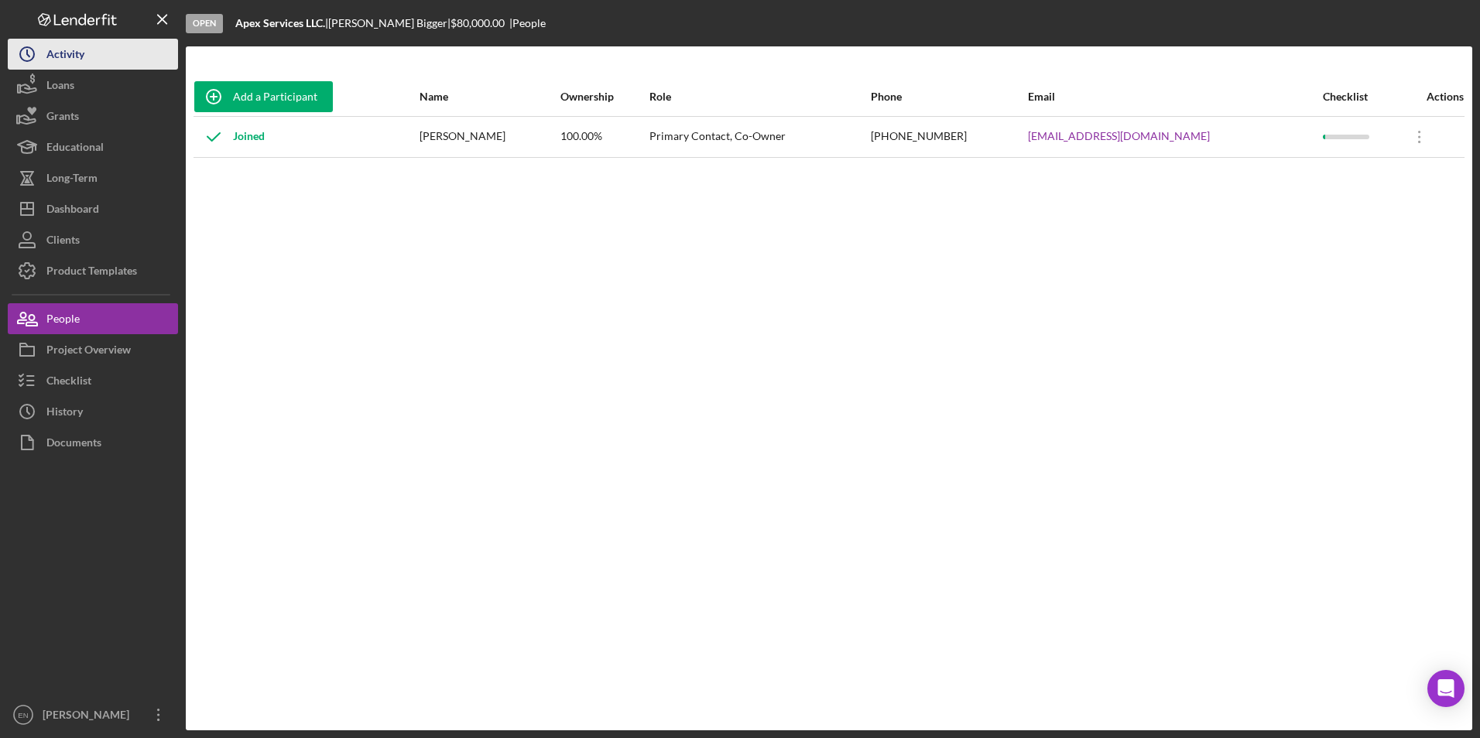 Image resolution: width=1480 pixels, height=738 pixels. I want to click on div: Loans, so click(60, 87).